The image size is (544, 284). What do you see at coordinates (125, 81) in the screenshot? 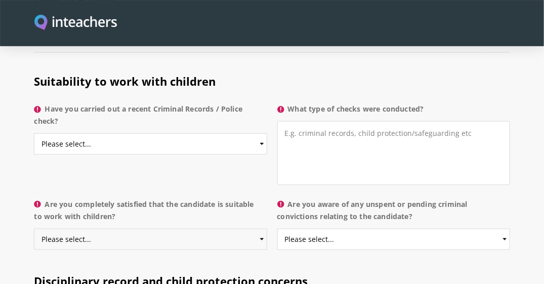
I see `span: Suitability to work with children` at bounding box center [125, 81].